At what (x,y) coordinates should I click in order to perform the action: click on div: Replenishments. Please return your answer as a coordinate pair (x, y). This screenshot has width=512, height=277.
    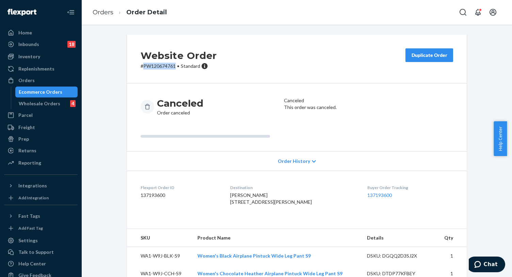
    Looking at the image, I should click on (36, 69).